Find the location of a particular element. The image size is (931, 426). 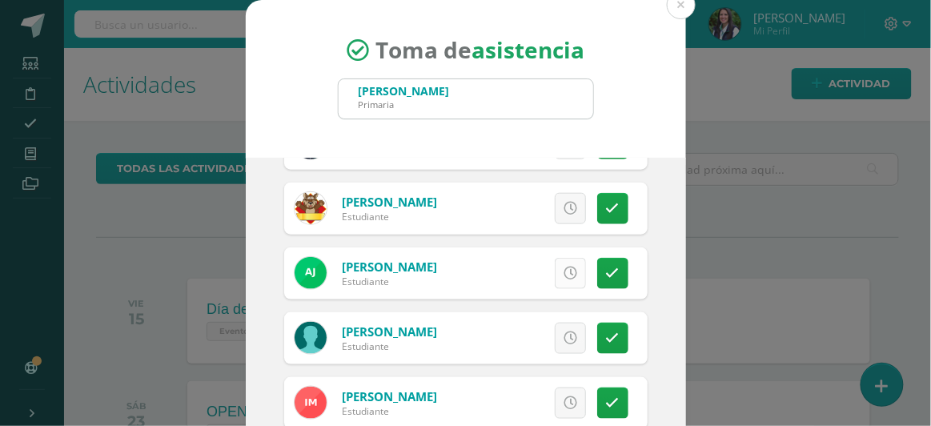

strong: asistencia is located at coordinates (528, 50).